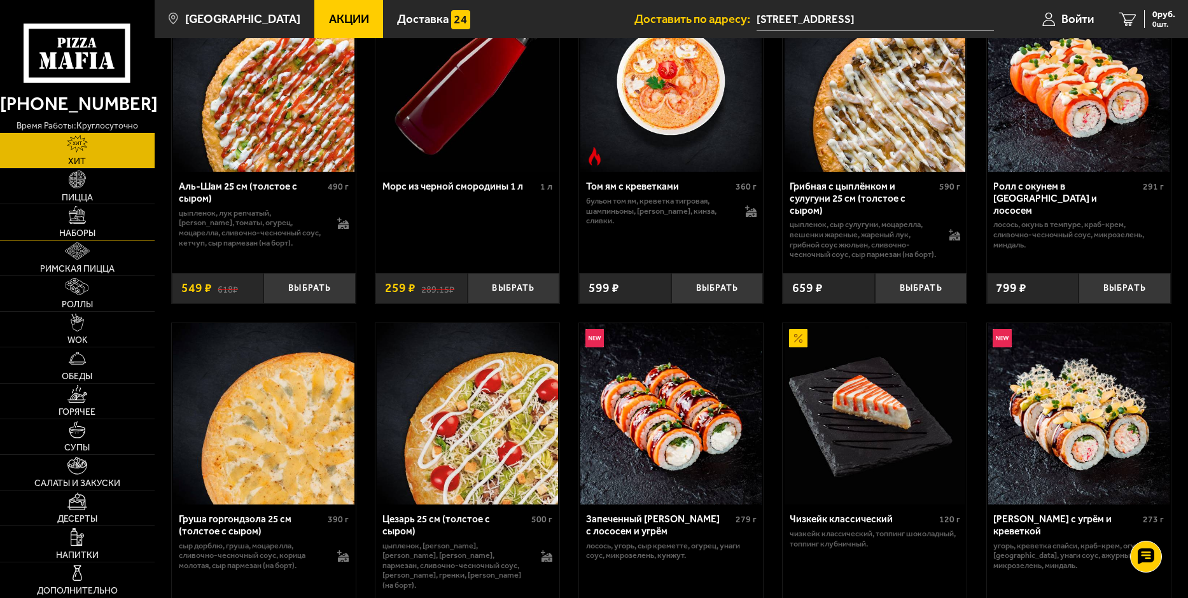 The height and width of the screenshot is (598, 1188). I want to click on a: Груша горгондзола 25 см (толстое с сыром), so click(263, 414).